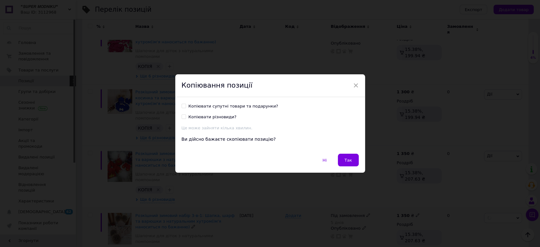  I want to click on span: Ні, so click(324, 160).